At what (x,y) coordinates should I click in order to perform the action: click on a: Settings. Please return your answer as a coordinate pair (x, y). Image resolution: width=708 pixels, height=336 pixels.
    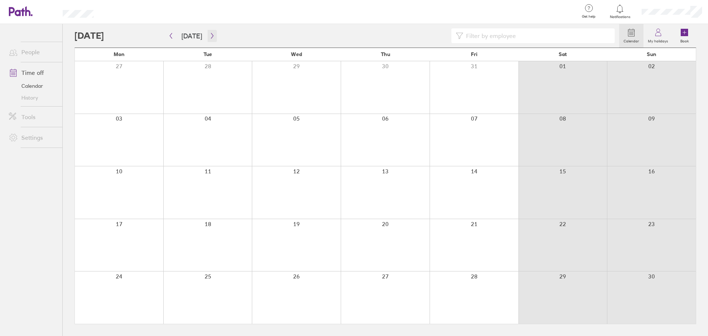
    Looking at the image, I should click on (32, 138).